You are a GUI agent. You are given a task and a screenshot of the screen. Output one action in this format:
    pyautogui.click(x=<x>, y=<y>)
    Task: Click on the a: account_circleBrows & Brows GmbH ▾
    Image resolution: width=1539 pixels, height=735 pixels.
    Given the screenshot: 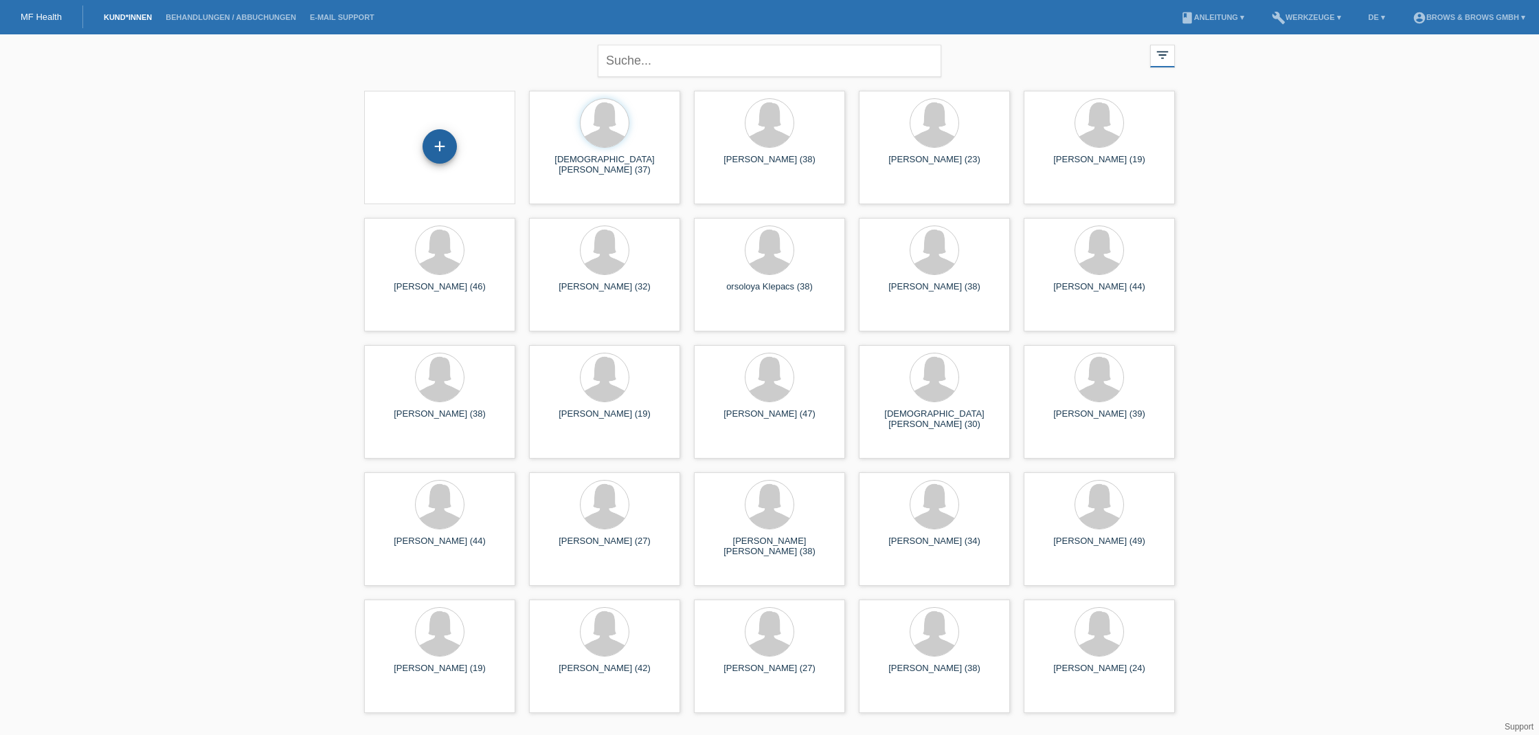 What is the action you would take?
    pyautogui.click(x=1469, y=17)
    